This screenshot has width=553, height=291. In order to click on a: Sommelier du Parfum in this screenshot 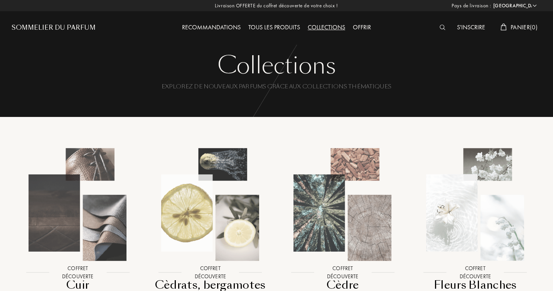, I will do `click(54, 28)`.